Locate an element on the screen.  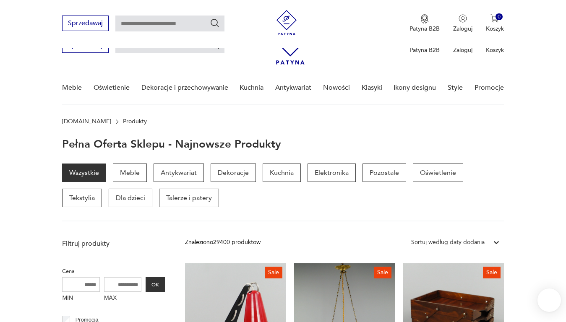
img: Ikona medalu is located at coordinates (425, 19).